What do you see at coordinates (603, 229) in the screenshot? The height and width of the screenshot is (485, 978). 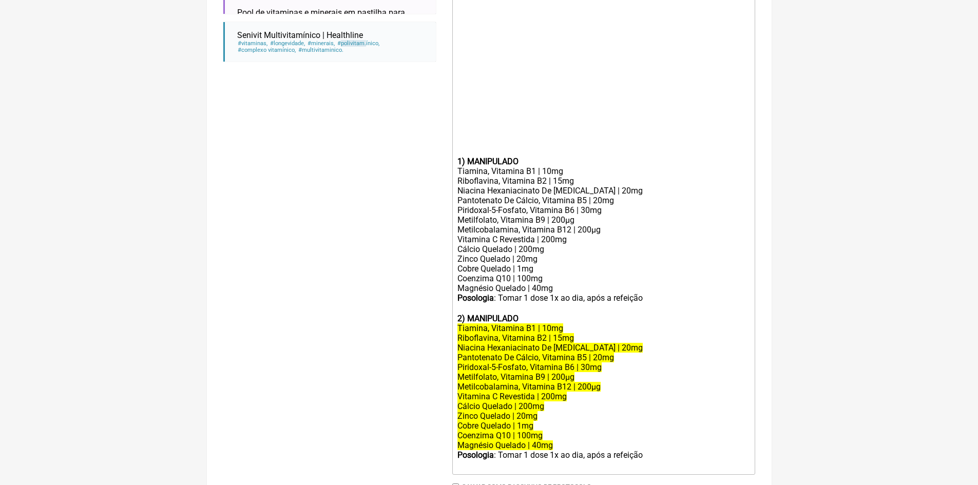 I see `div: Metilcobalamina, Vitamina B12 | 200µg` at bounding box center [603, 229].